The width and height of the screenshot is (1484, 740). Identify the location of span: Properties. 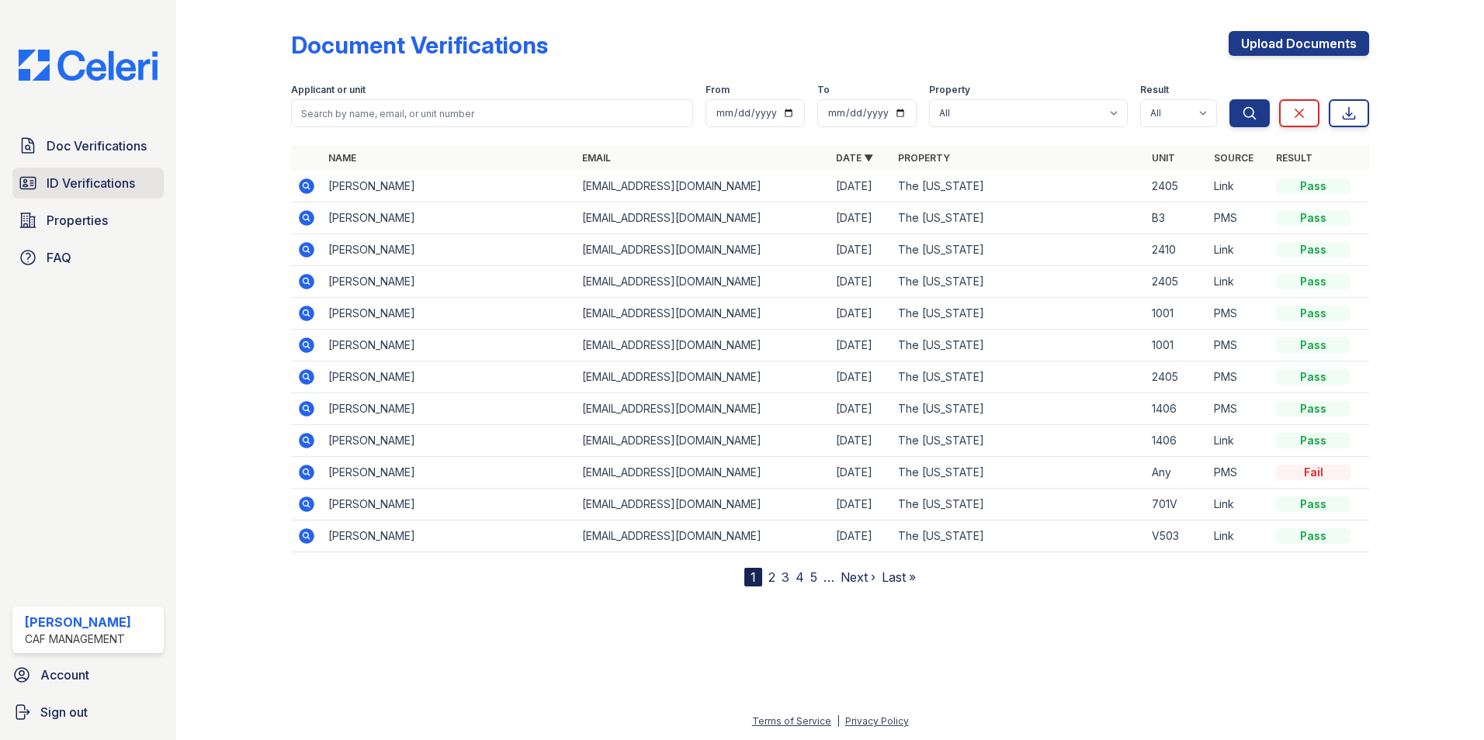
(77, 220).